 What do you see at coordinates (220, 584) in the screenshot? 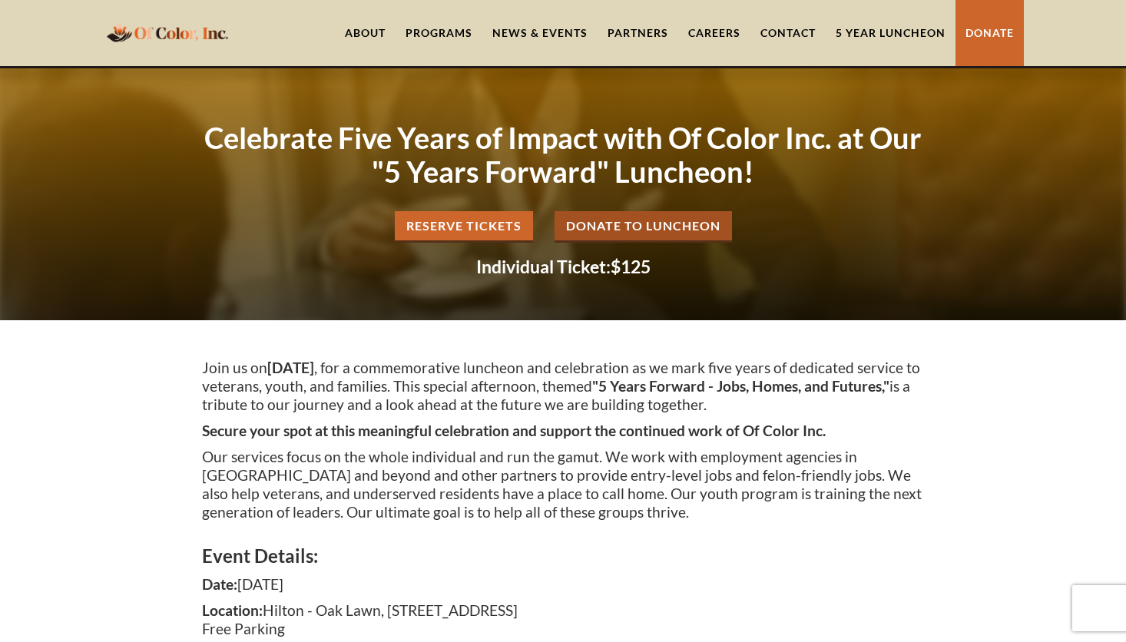
I see `strong: Date:` at bounding box center [220, 584].